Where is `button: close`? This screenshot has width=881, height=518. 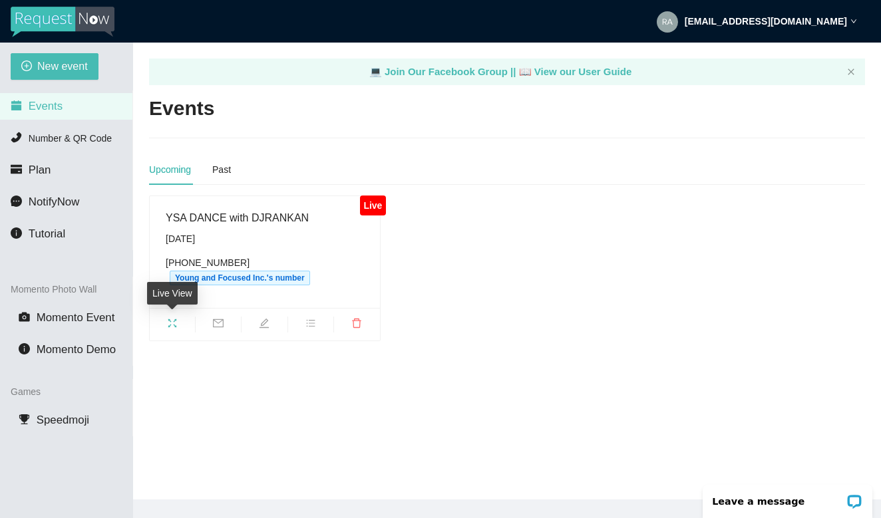 button: close is located at coordinates (851, 72).